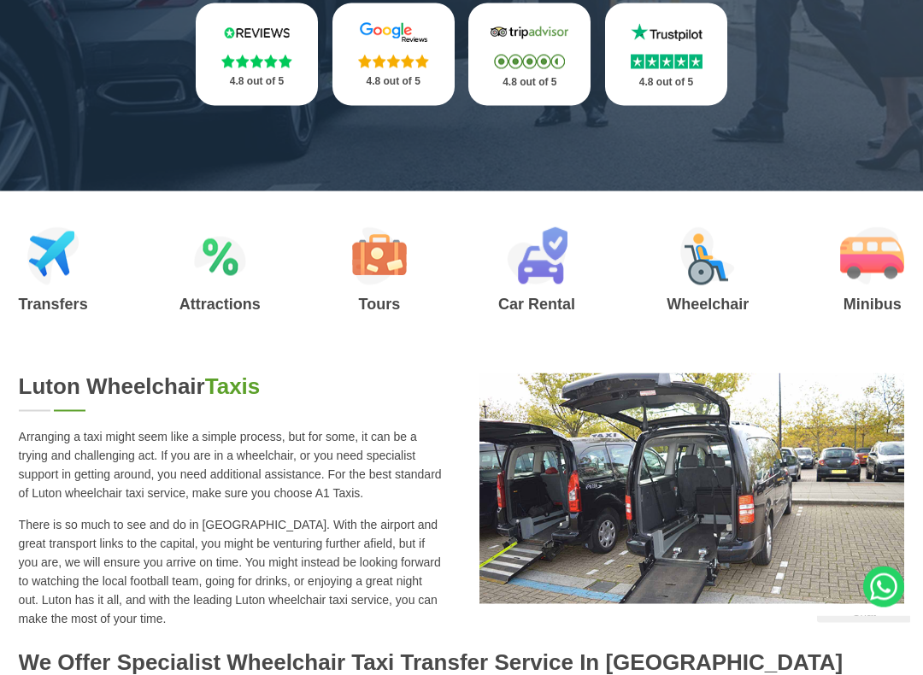  I want to click on span: Taxis, so click(232, 386).